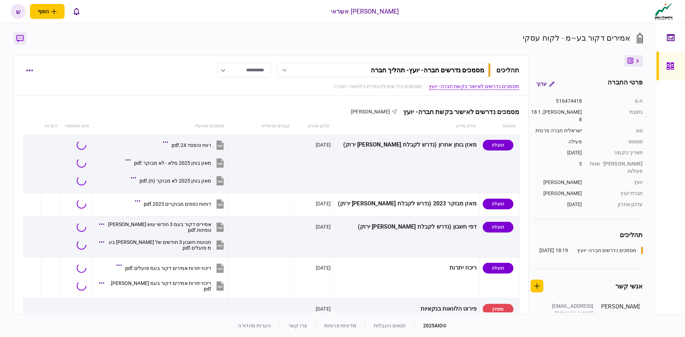 Image resolution: width=685 pixels, height=337 pixels. Describe the element at coordinates (163, 245) in the screenshot. I see `button: תנועות חשבון 3 חודשים של אמירים דקור בעמ פועלים.pdf` at that location.